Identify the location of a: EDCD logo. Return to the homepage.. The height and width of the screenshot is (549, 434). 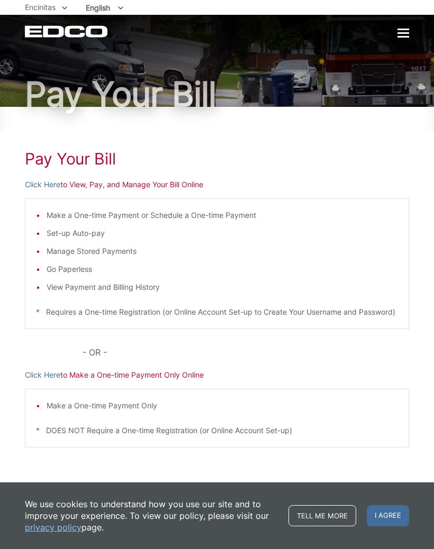
(67, 31).